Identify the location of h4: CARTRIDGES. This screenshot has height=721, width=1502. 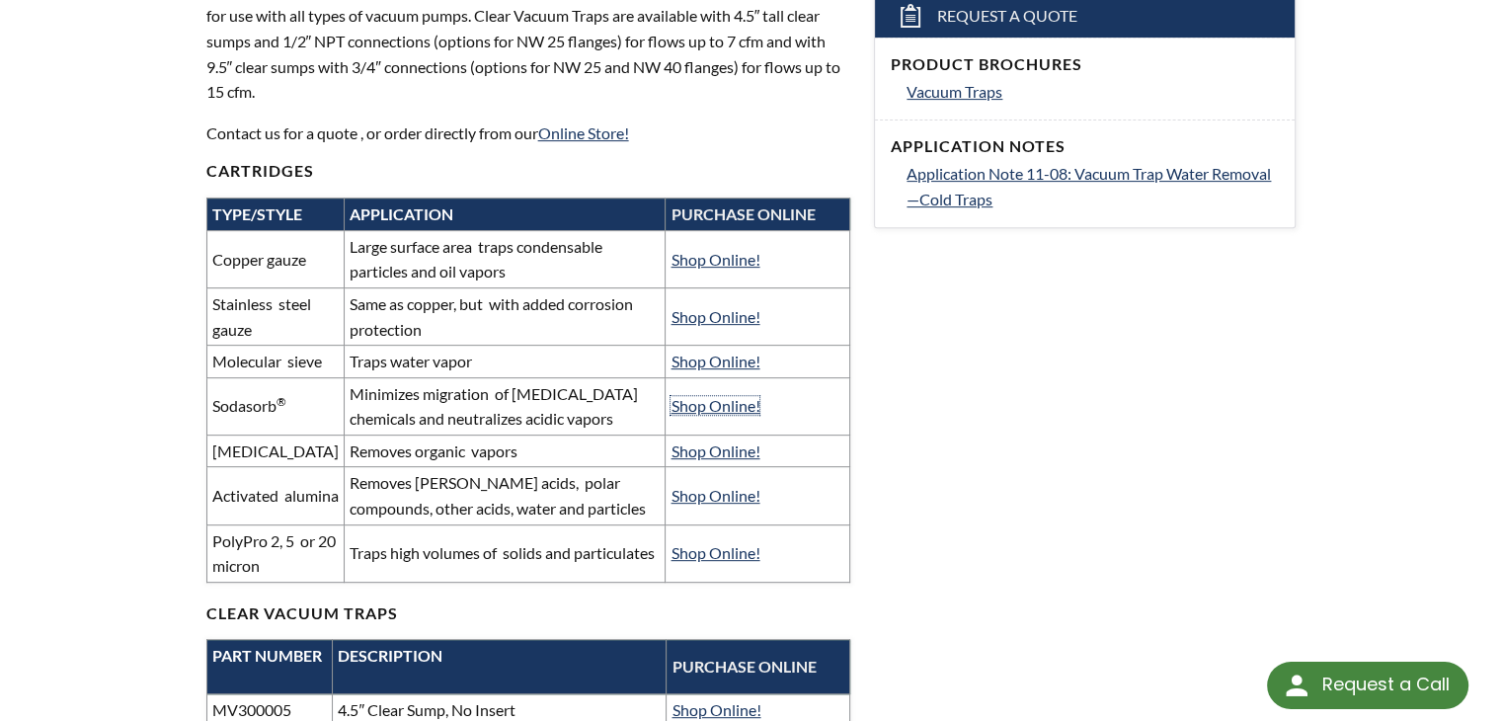
(528, 171).